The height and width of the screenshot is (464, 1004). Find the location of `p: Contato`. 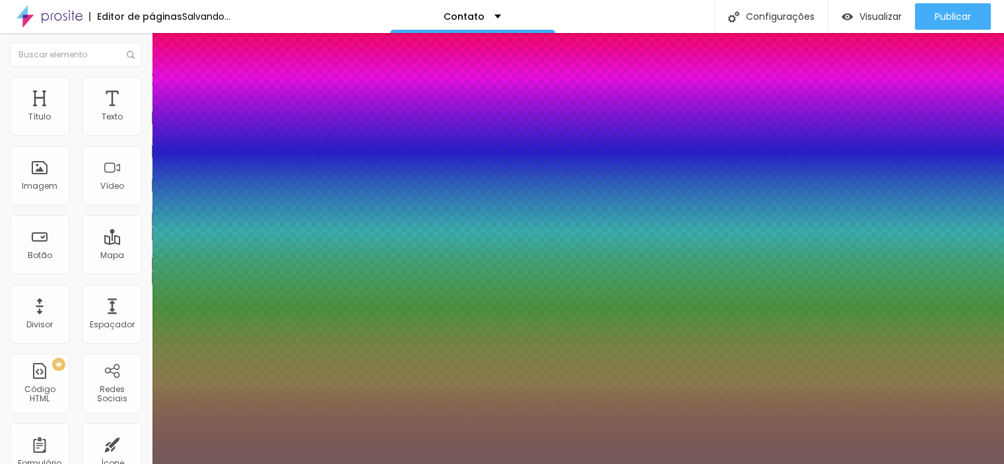

p: Contato is located at coordinates (464, 17).